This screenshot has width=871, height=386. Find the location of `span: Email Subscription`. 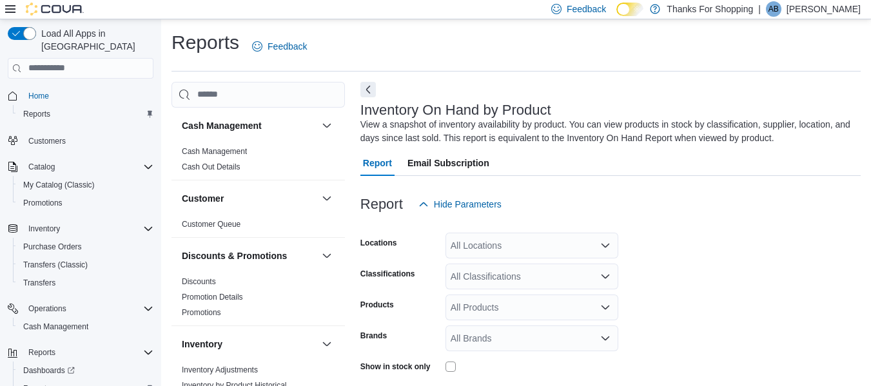

span: Email Subscription is located at coordinates (448, 163).